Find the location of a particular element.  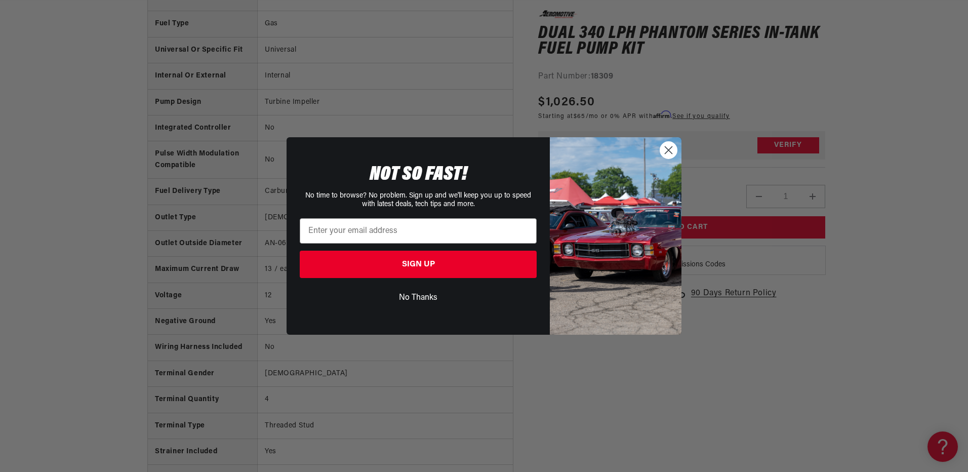

span: NOT SO FAST! is located at coordinates (418, 175).